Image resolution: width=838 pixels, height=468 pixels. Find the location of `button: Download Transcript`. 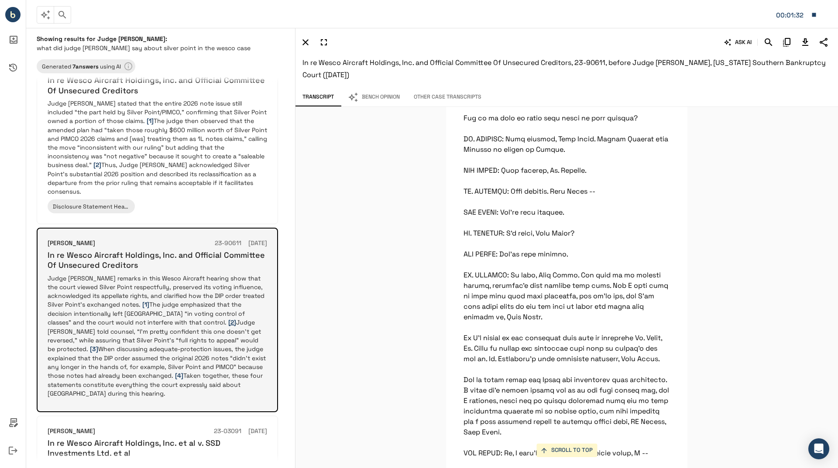

button: Download Transcript is located at coordinates (805, 42).